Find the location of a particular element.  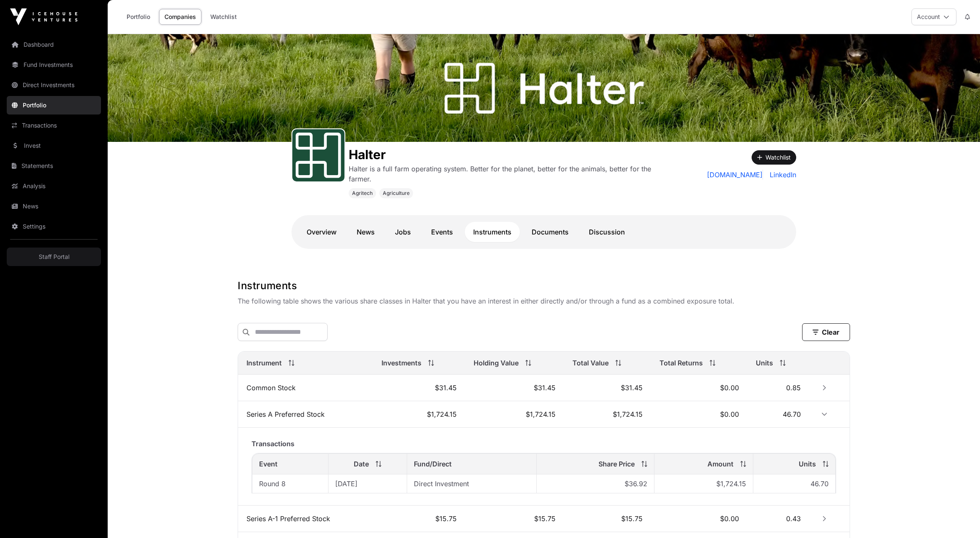

span: Total Returns is located at coordinates (681, 363).